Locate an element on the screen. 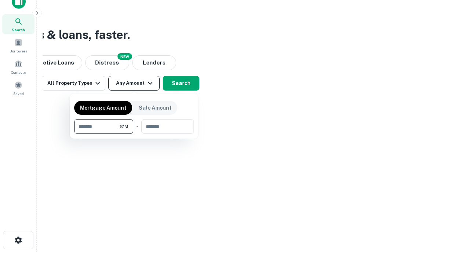  div: Chat Widget is located at coordinates (452, 223).